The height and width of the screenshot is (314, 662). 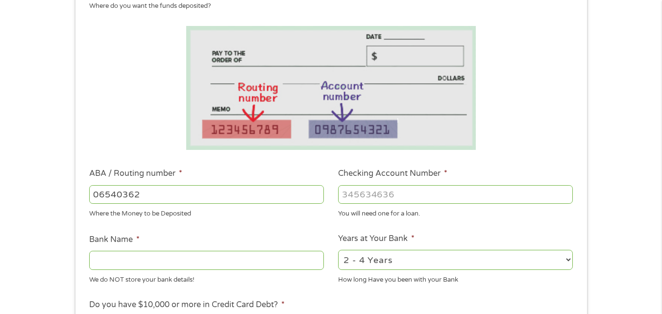 I want to click on input: 345634636, so click(x=456, y=195).